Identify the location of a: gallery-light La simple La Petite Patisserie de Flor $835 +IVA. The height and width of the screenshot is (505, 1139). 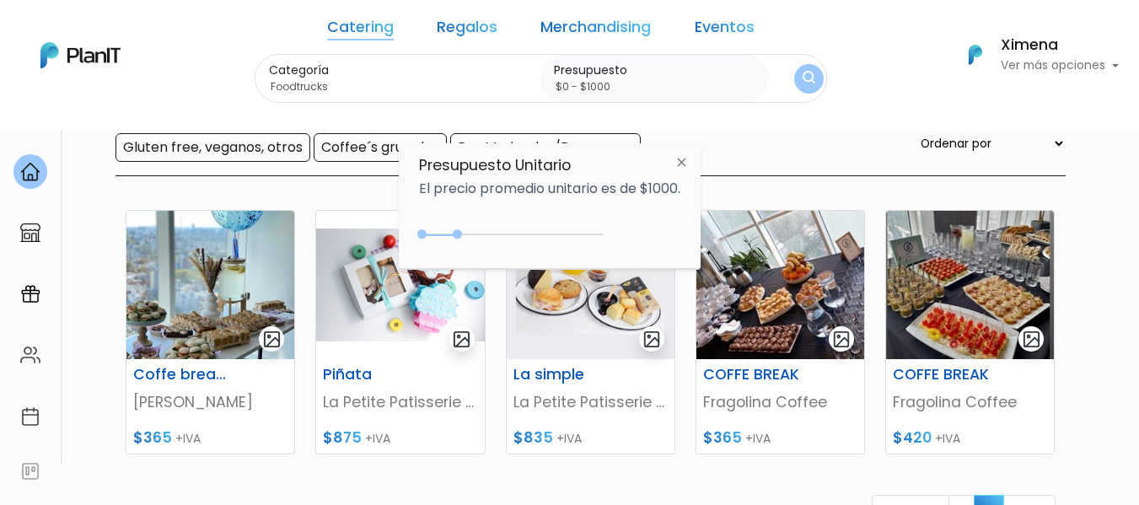
(590, 332).